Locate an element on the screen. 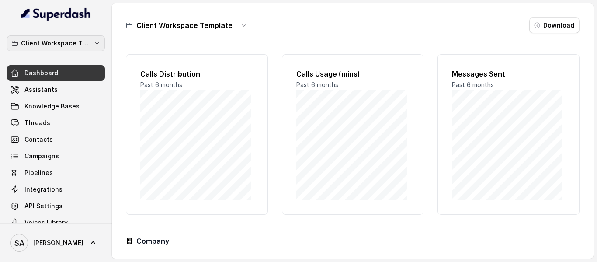 The height and width of the screenshot is (262, 597). text: SA is located at coordinates (19, 242).